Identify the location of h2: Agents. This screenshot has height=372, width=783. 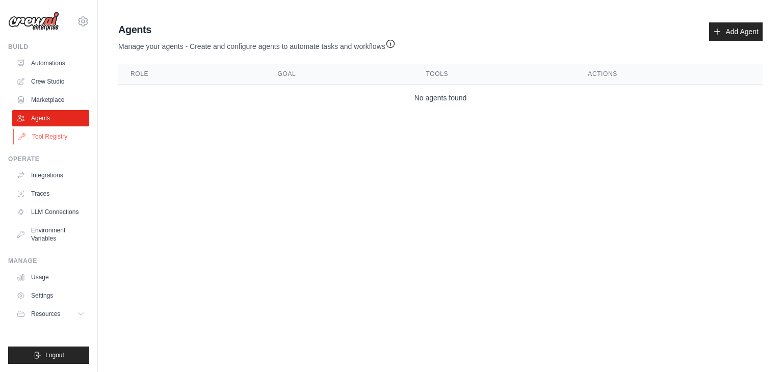
(257, 30).